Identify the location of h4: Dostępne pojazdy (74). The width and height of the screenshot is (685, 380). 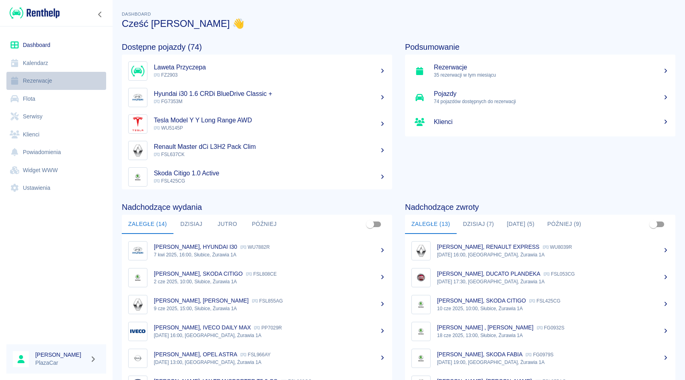
(257, 47).